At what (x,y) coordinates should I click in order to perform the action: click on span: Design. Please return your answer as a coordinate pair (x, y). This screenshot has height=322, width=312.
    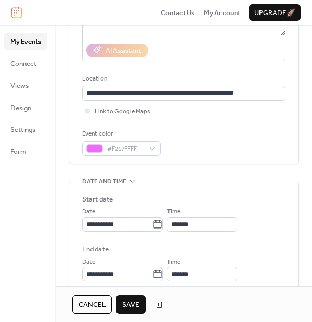
    Looking at the image, I should click on (21, 108).